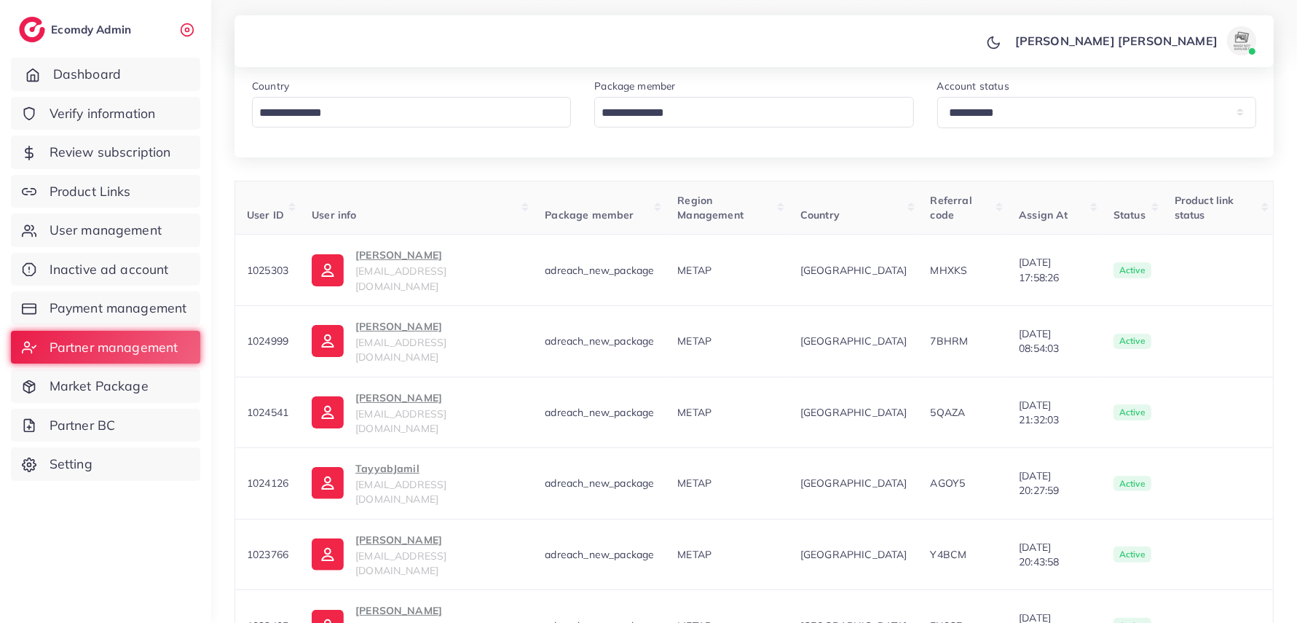  I want to click on span: Region Management, so click(710, 208).